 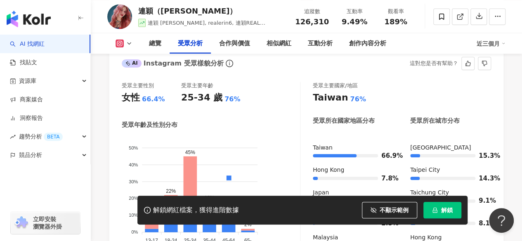 What do you see at coordinates (202, 98) in the screenshot?
I see `div: 25-34 歲` at bounding box center [202, 98].